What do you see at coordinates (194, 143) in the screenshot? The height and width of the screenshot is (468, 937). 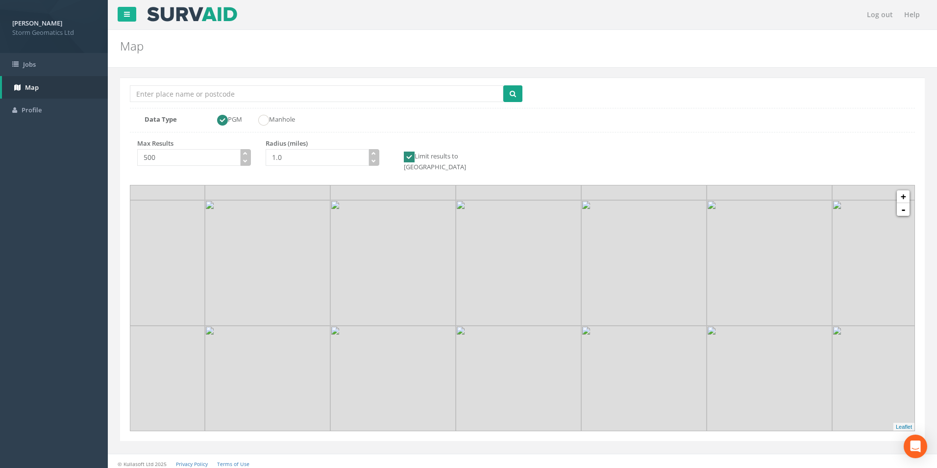 I see `p: Max Results` at bounding box center [194, 143].